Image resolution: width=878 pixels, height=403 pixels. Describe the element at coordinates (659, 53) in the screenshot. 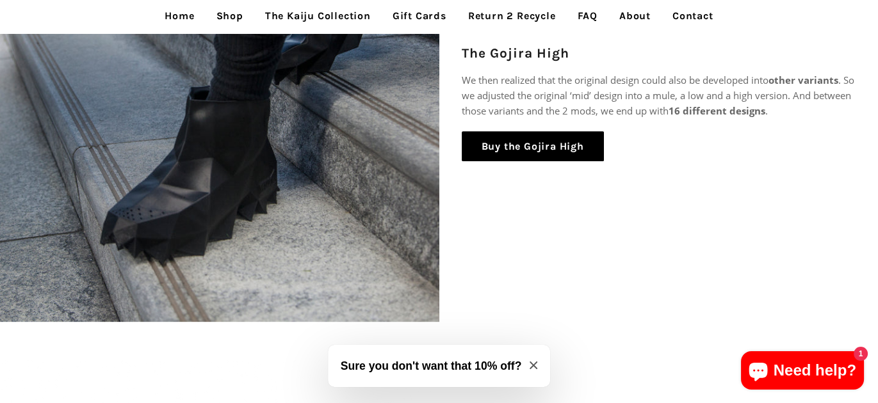

I see `h2: The Gojira High` at that location.